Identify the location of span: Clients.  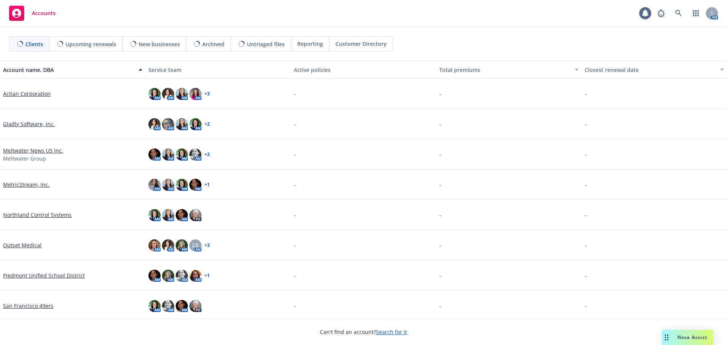
(34, 44).